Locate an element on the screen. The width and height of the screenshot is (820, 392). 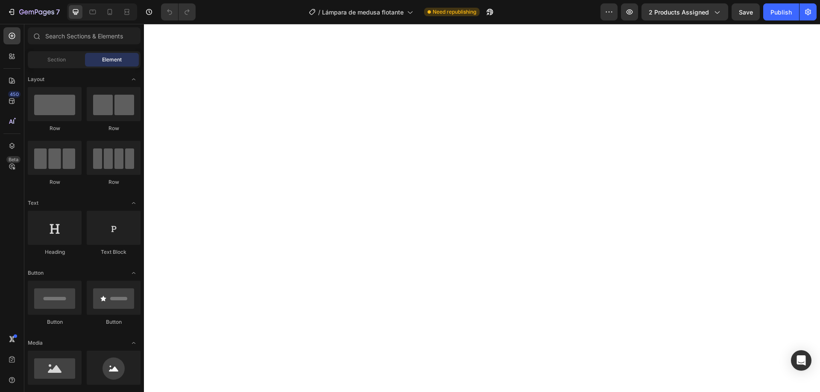
button: 2 products assigned is located at coordinates (684, 12).